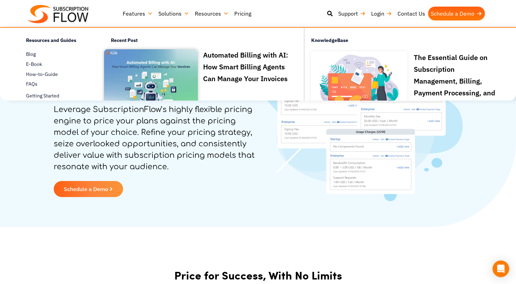 Image resolution: width=516 pixels, height=284 pixels. I want to click on a: Login, so click(382, 14).